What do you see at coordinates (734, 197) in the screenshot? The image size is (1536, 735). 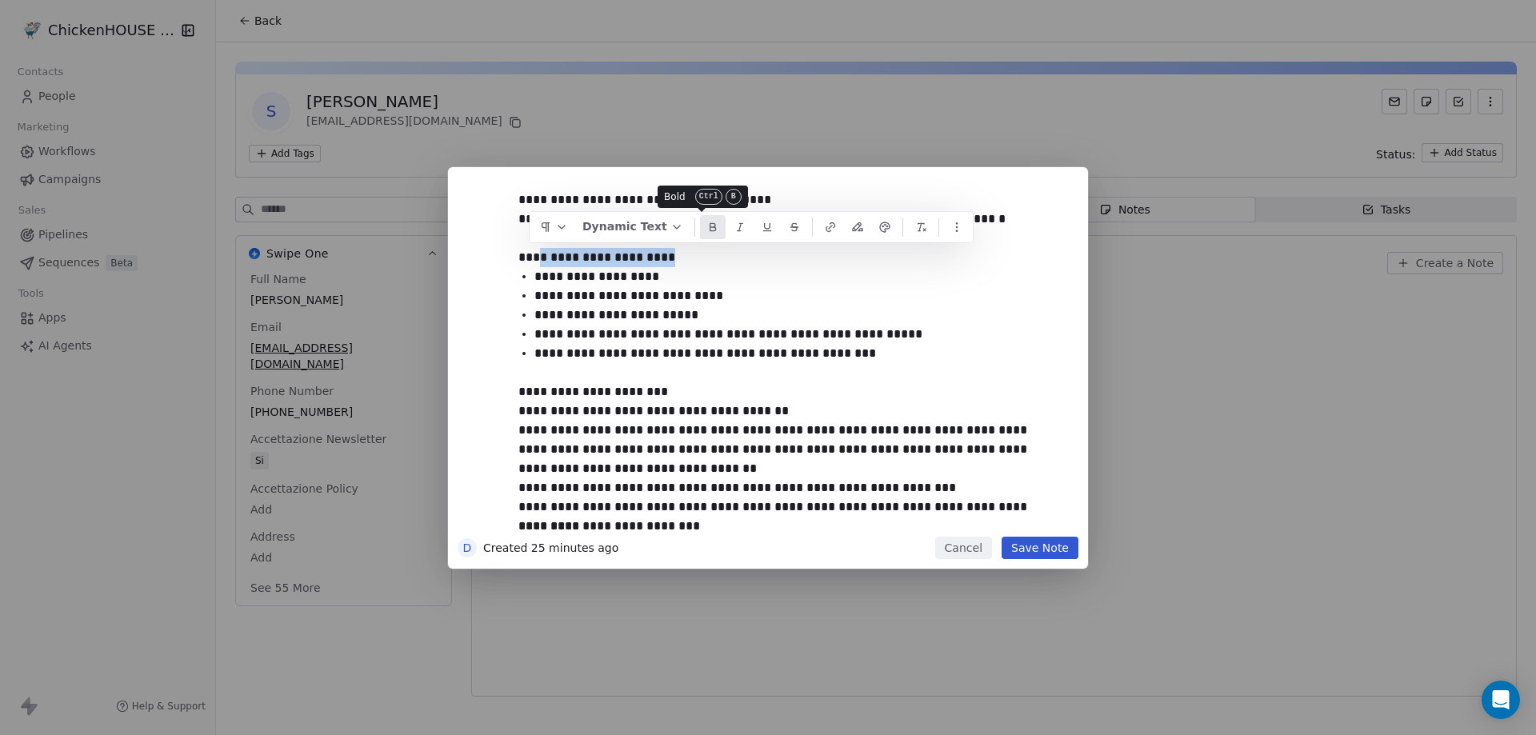 I see `kbd: B` at bounding box center [734, 197].